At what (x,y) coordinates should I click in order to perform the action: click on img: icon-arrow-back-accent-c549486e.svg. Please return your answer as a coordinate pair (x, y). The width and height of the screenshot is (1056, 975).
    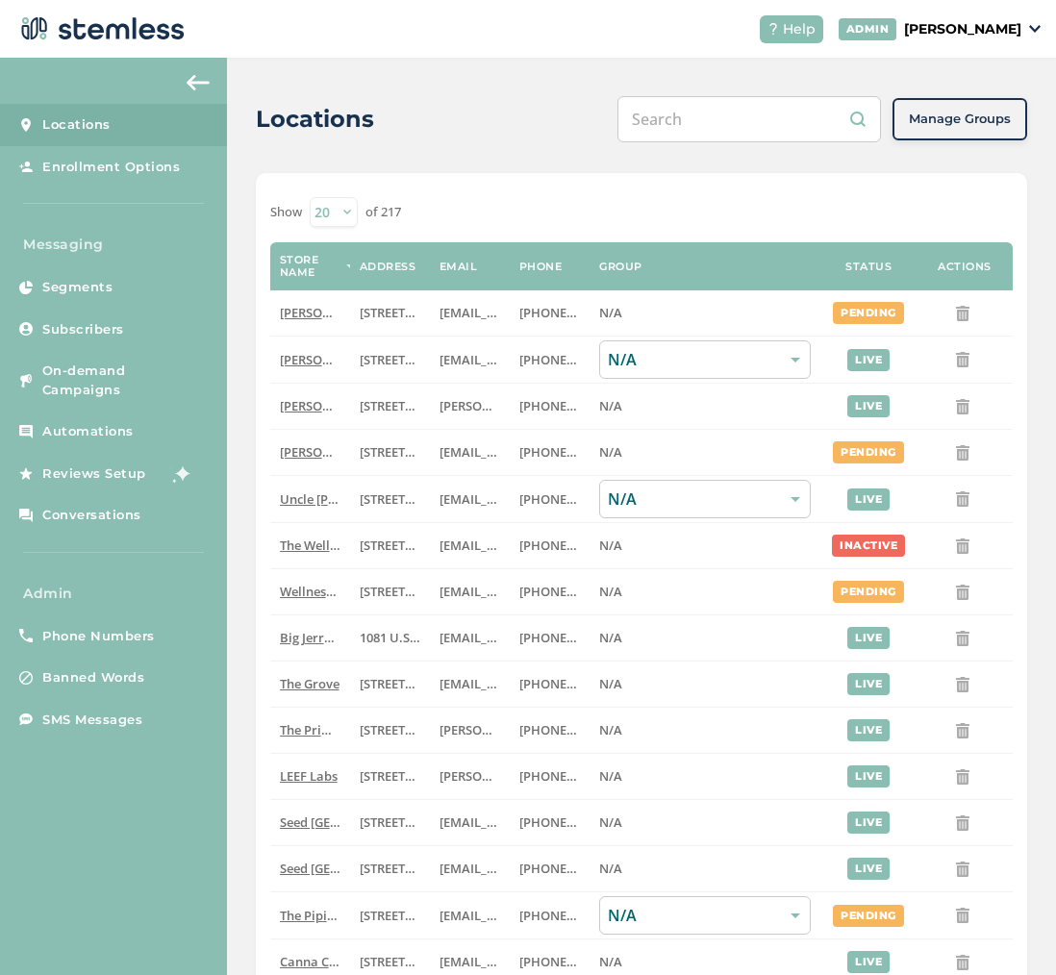
    Looking at the image, I should click on (198, 83).